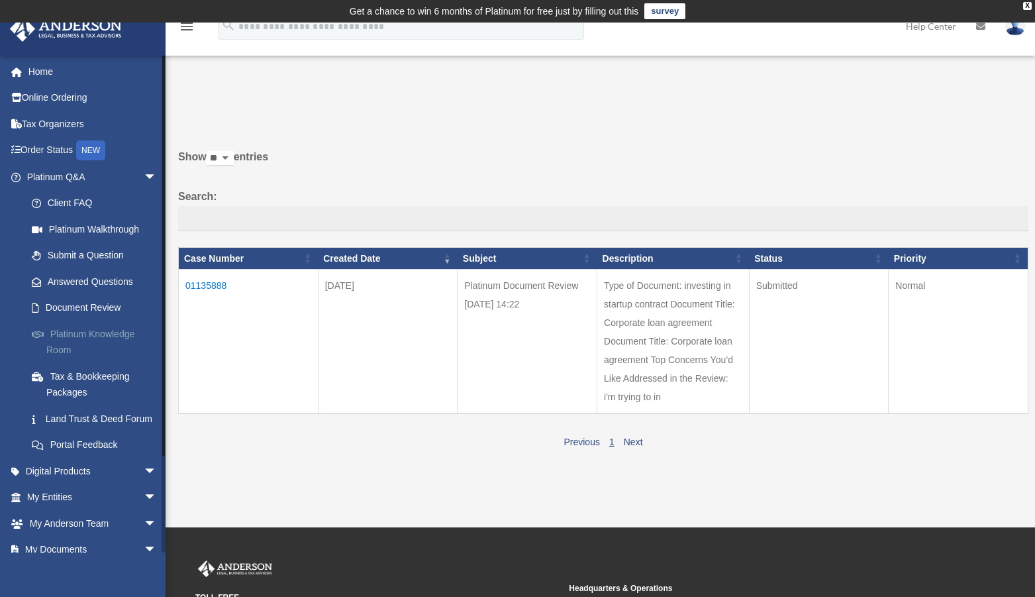 The image size is (1035, 597). Describe the element at coordinates (97, 229) in the screenshot. I see `a: Platinum Walkthrough` at that location.